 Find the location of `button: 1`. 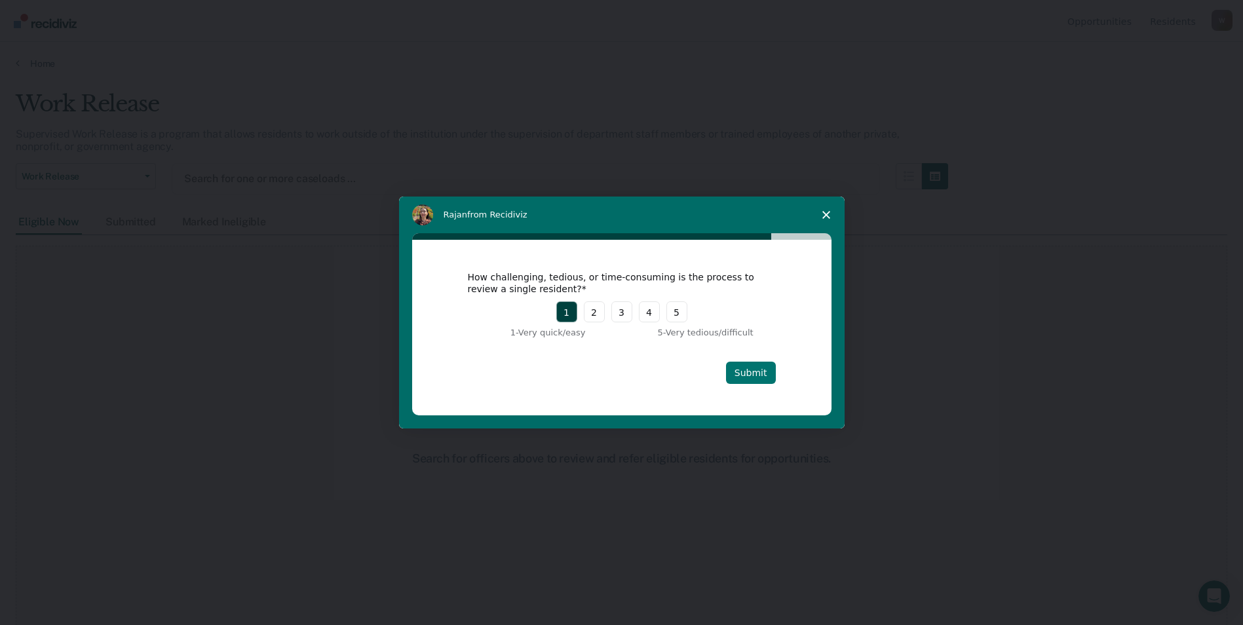

button: 1 is located at coordinates (567, 312).